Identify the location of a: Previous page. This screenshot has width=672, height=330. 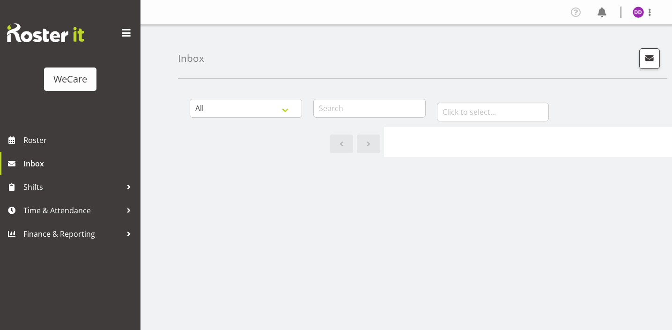
(341, 144).